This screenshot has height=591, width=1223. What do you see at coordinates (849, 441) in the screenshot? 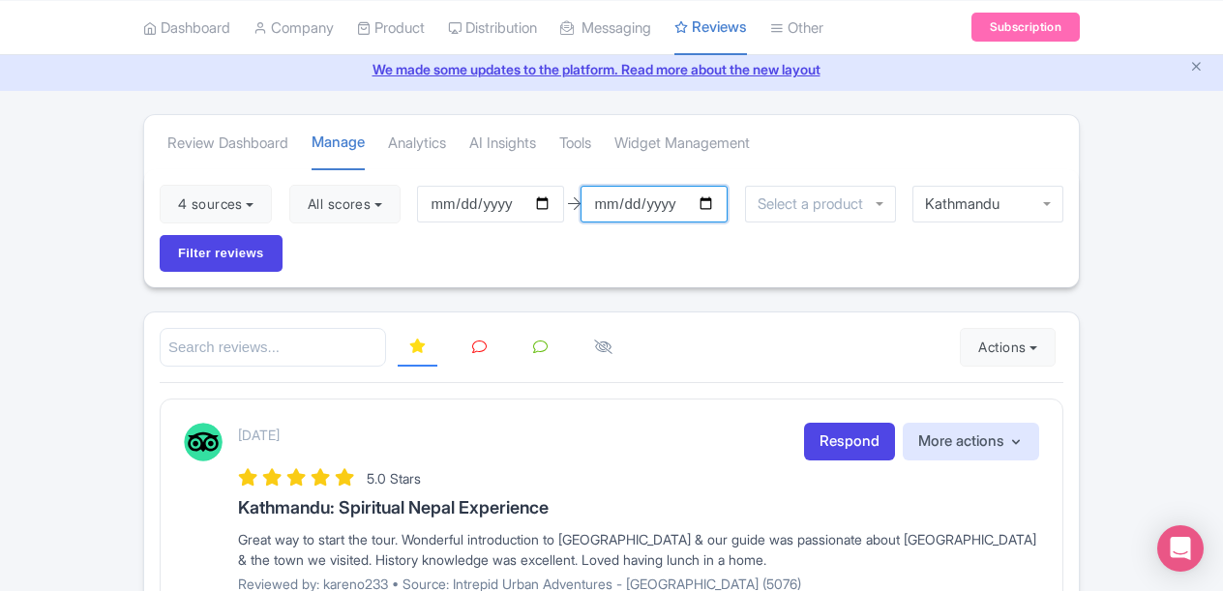
I see `a: Respond` at bounding box center [849, 441].